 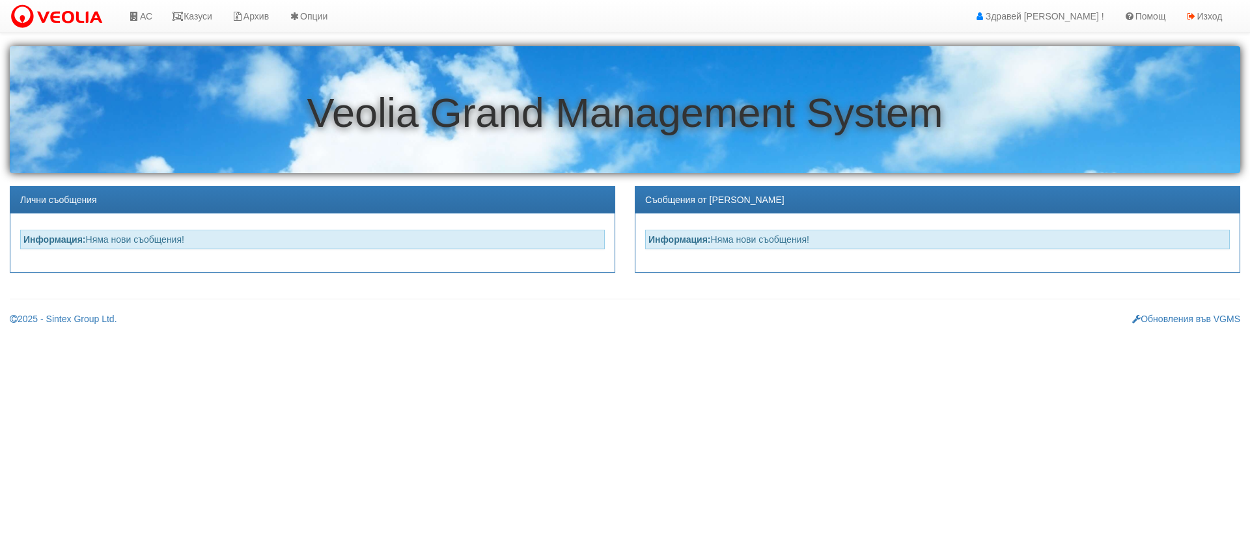 I want to click on a: Обновления във VGMS, so click(x=1186, y=319).